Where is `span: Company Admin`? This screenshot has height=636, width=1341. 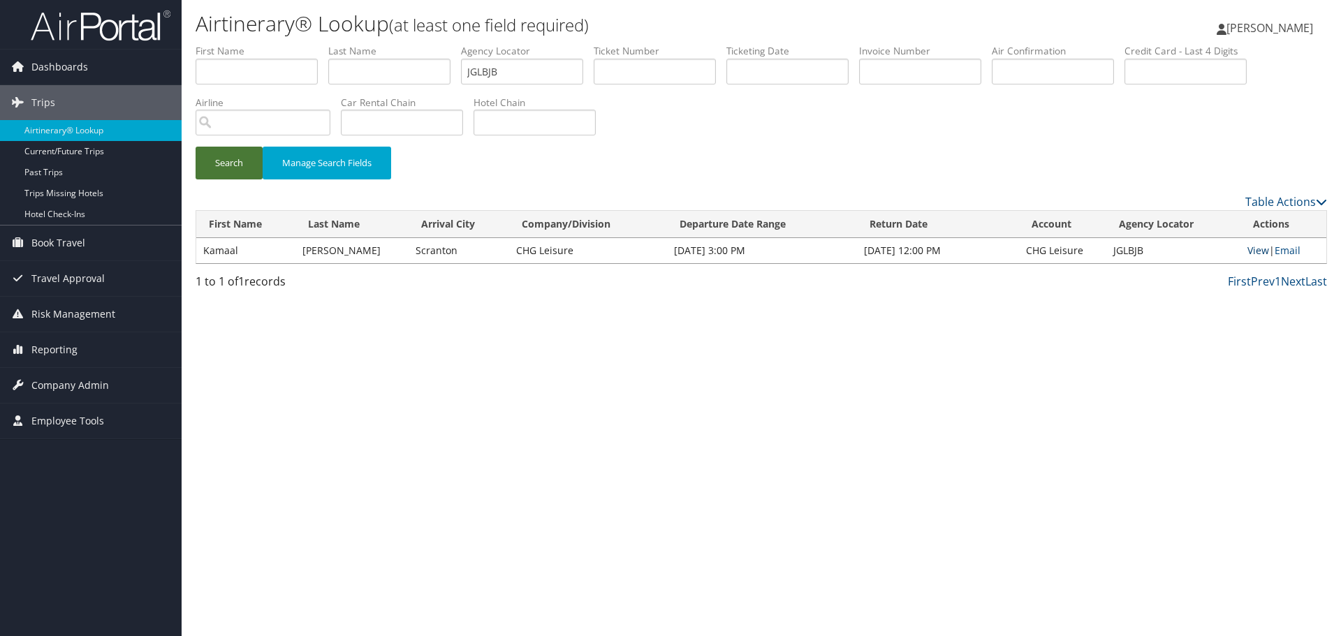 span: Company Admin is located at coordinates (70, 386).